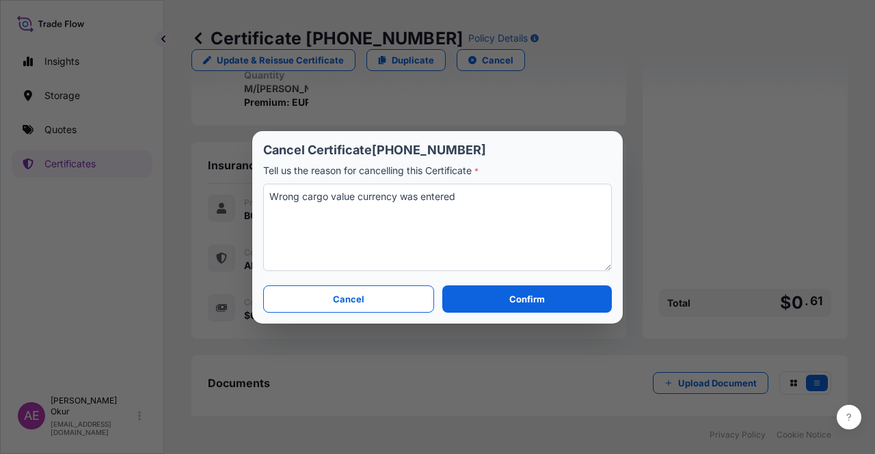 The width and height of the screenshot is (875, 454). Describe the element at coordinates (348, 299) in the screenshot. I see `button: Cancel` at that location.